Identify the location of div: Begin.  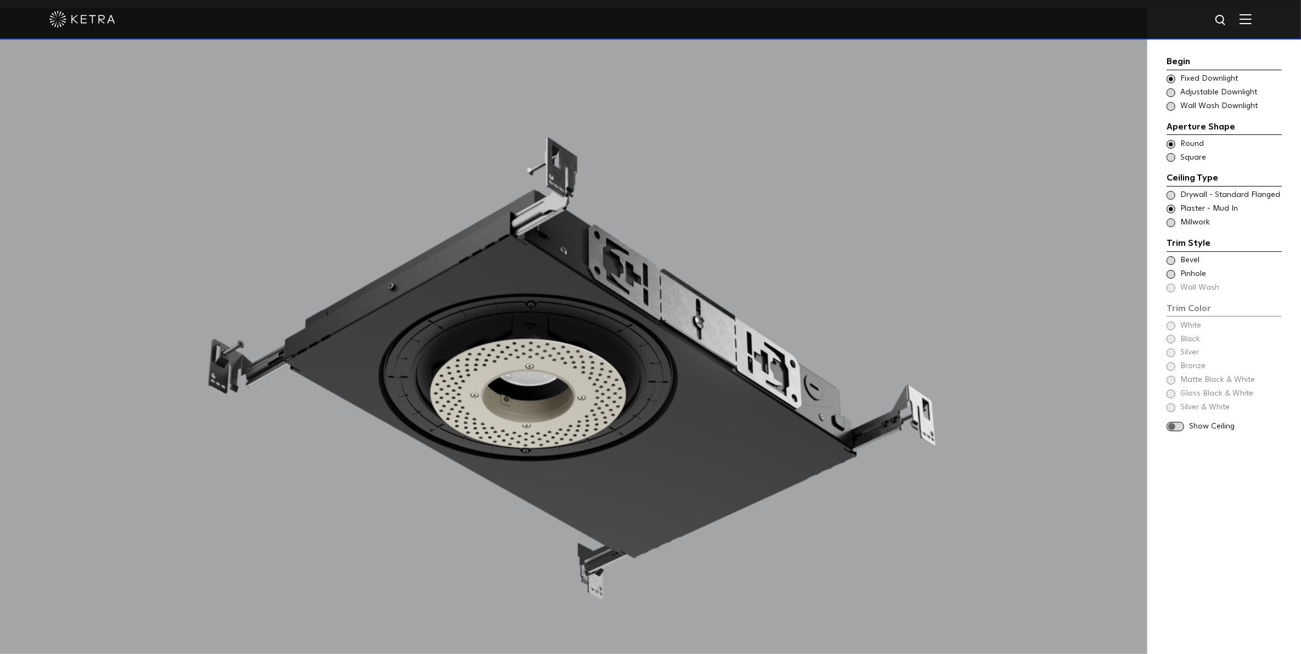
(1225, 63).